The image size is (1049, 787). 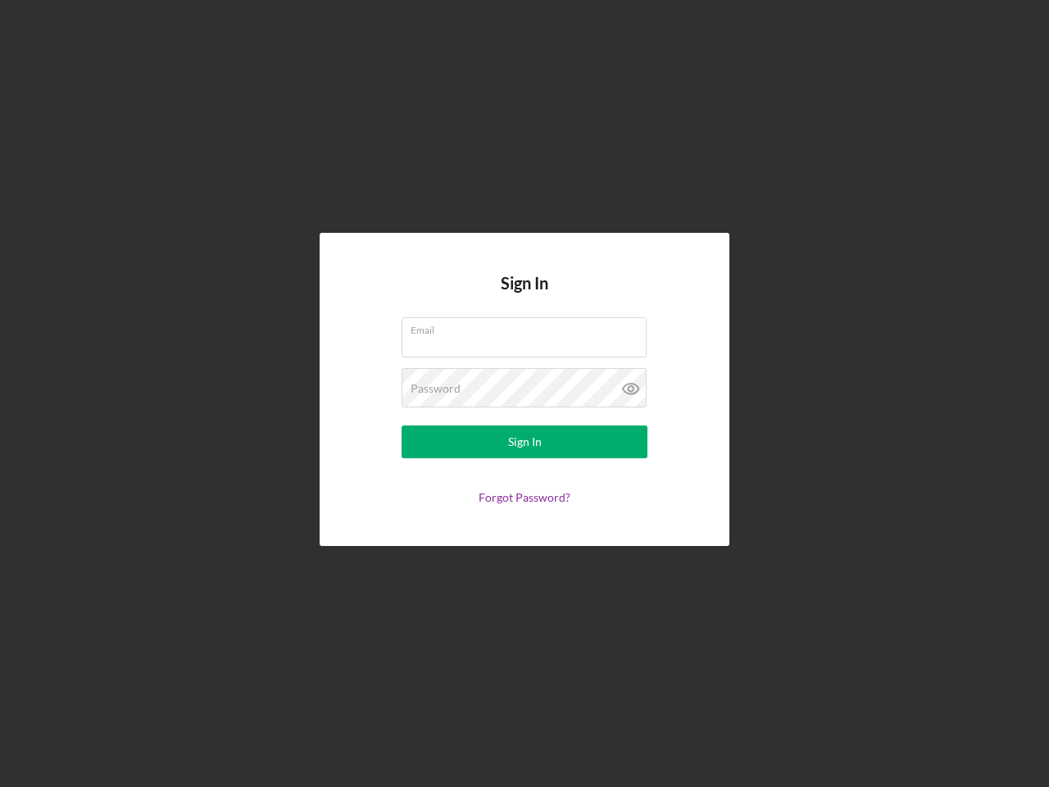 What do you see at coordinates (525, 497) in the screenshot?
I see `a: Forgot Password?` at bounding box center [525, 497].